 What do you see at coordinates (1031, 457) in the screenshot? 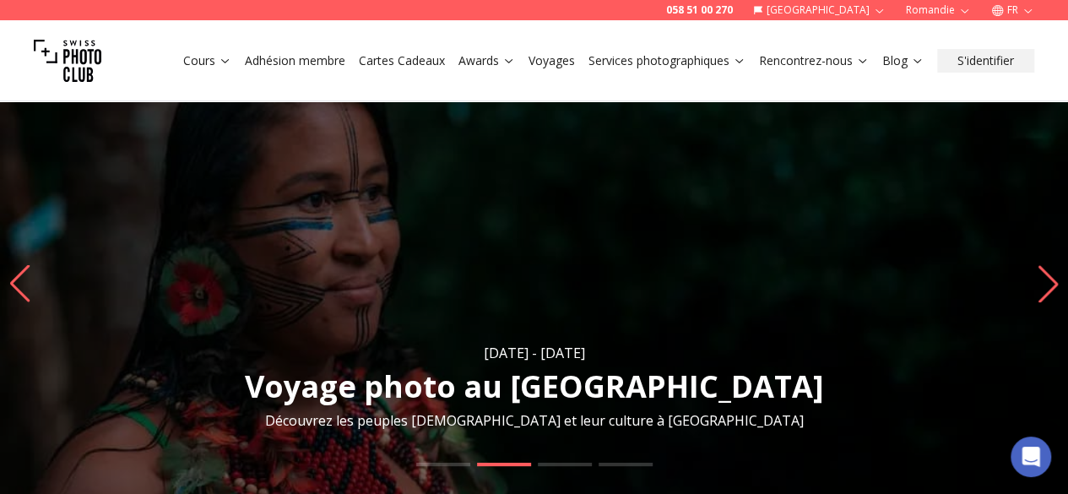
I see `div: Open Intercom Messenger` at bounding box center [1031, 457].